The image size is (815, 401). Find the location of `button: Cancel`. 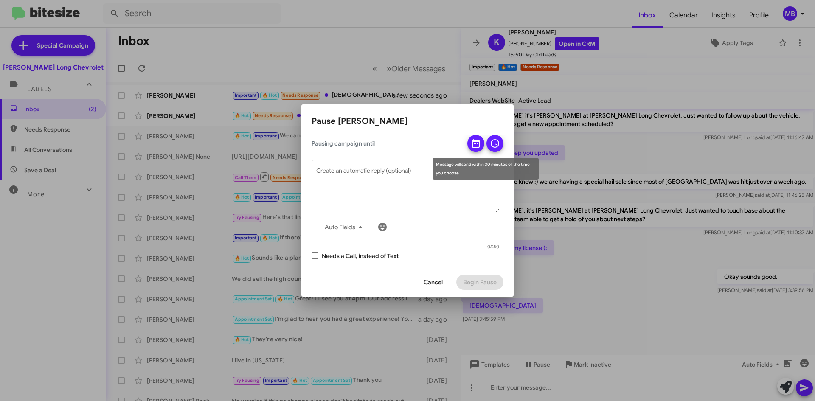

button: Cancel is located at coordinates (433, 282).